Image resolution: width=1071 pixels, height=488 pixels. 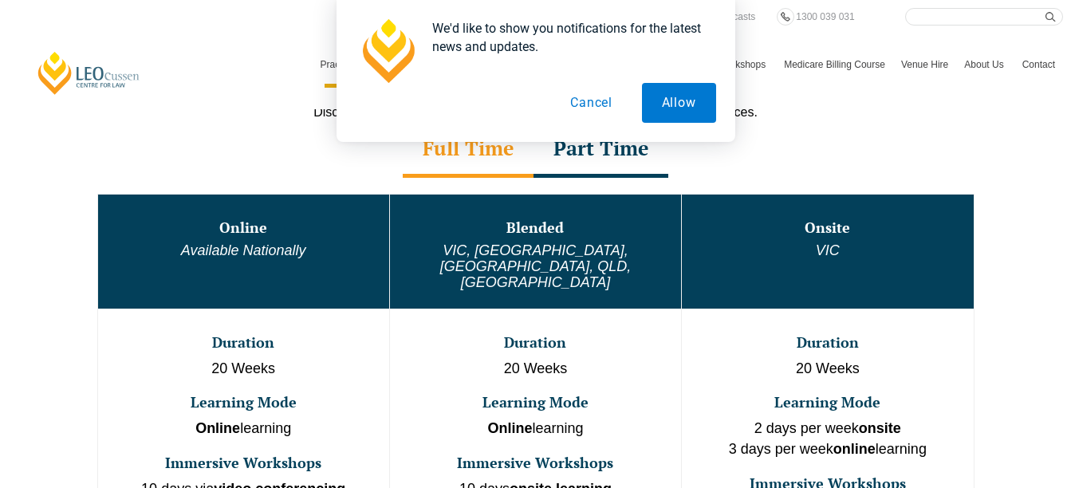 What do you see at coordinates (243, 250) in the screenshot?
I see `em: Available Nationally` at bounding box center [243, 250].